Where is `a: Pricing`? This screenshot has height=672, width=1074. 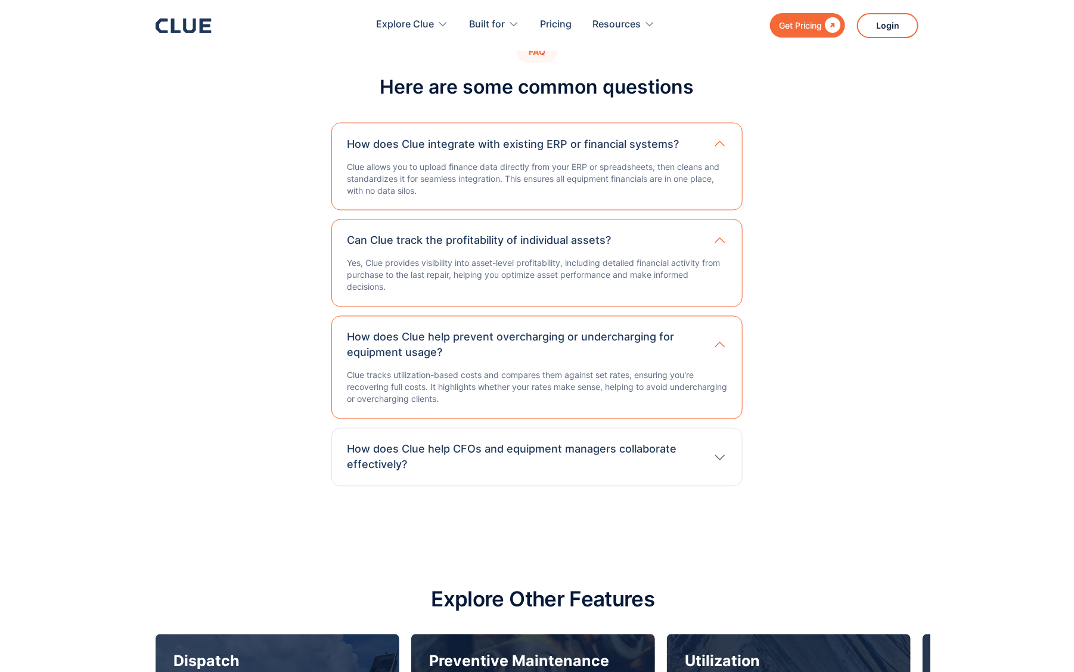
a: Pricing is located at coordinates (556, 24).